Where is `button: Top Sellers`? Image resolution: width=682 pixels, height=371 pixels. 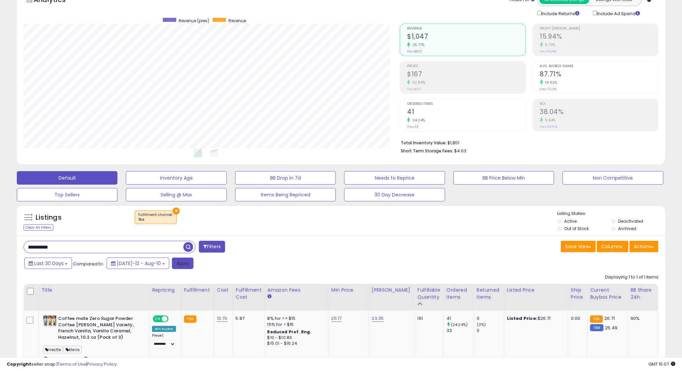
button: Top Sellers is located at coordinates (67, 195).